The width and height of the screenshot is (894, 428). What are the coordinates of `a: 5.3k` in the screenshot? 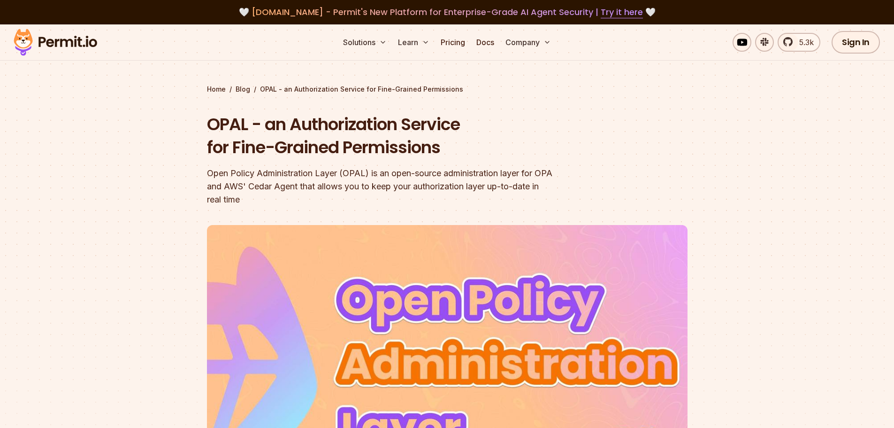 It's located at (799, 42).